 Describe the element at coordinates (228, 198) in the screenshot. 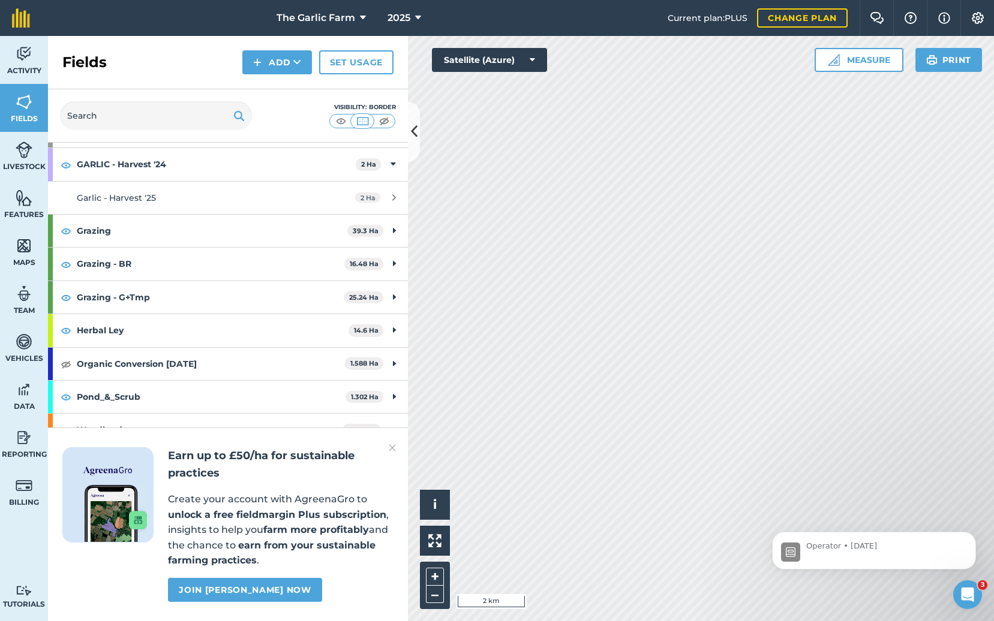

I see `a: Garlic - Harvest '252 Ha` at that location.